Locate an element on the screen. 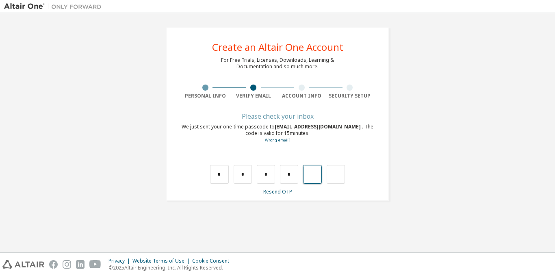 Image resolution: width=555 pixels, height=276 pixels. img: instagram.svg is located at coordinates (67, 264).